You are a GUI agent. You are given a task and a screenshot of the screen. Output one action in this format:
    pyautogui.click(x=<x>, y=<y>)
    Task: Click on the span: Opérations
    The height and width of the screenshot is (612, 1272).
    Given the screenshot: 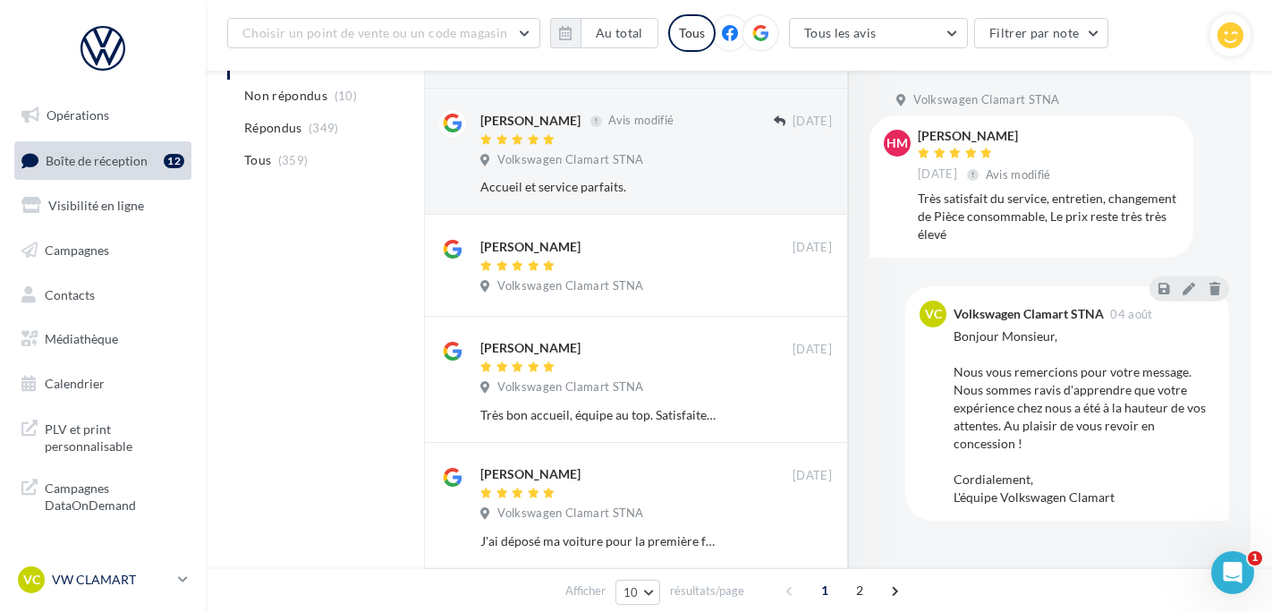 What is the action you would take?
    pyautogui.click(x=78, y=115)
    